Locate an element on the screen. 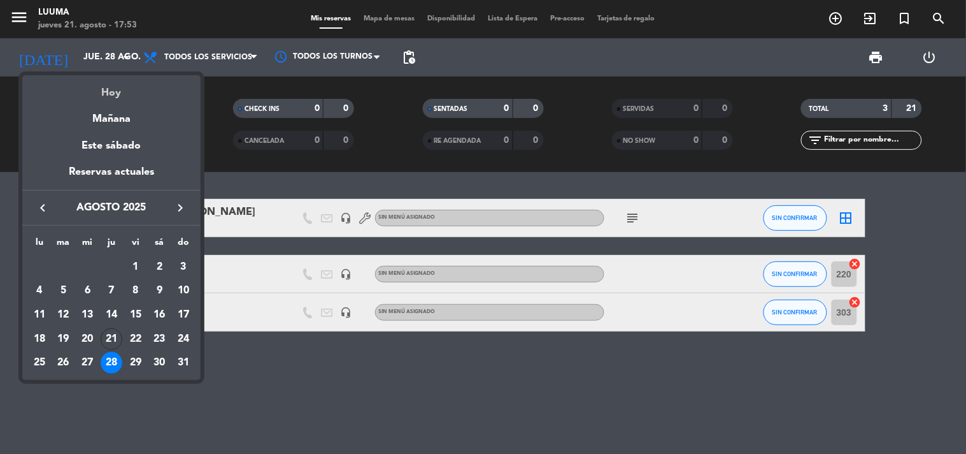  td: 29 de agosto de 2025 is located at coordinates (136, 362).